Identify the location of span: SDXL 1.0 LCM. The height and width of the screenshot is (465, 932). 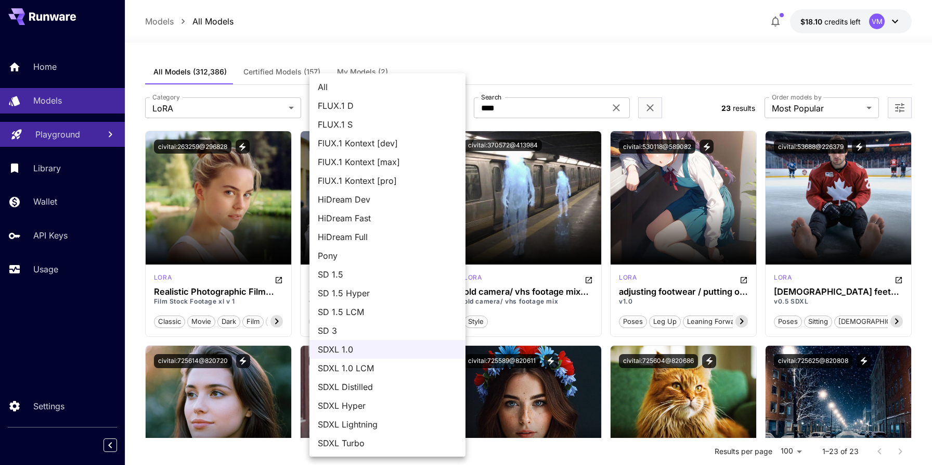
(388, 368).